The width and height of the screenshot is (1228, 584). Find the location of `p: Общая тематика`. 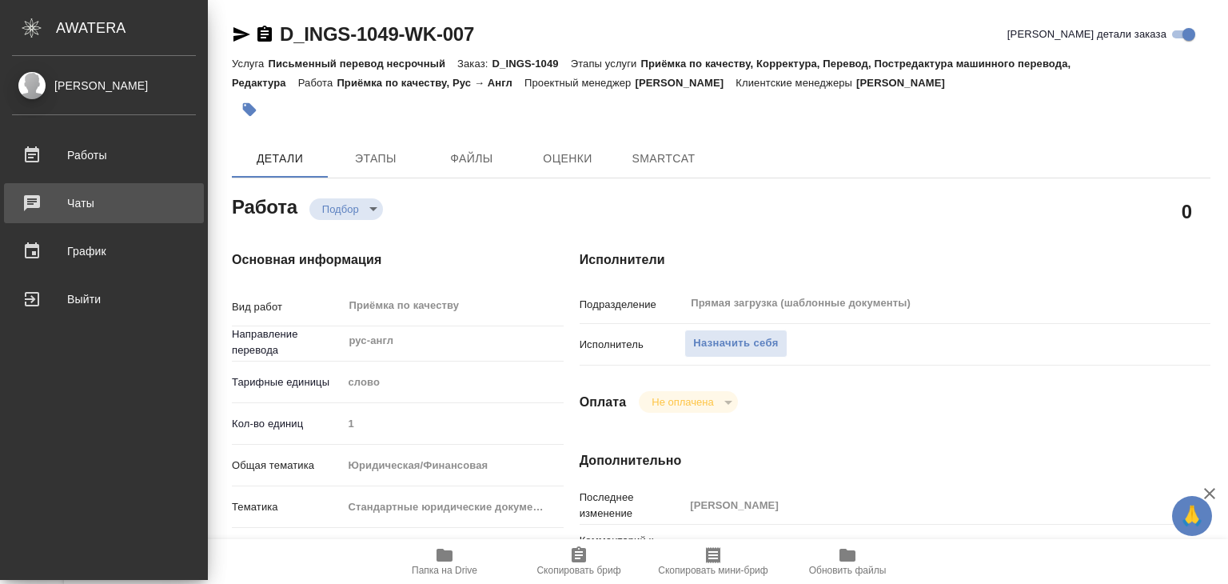

p: Общая тематика is located at coordinates (287, 465).